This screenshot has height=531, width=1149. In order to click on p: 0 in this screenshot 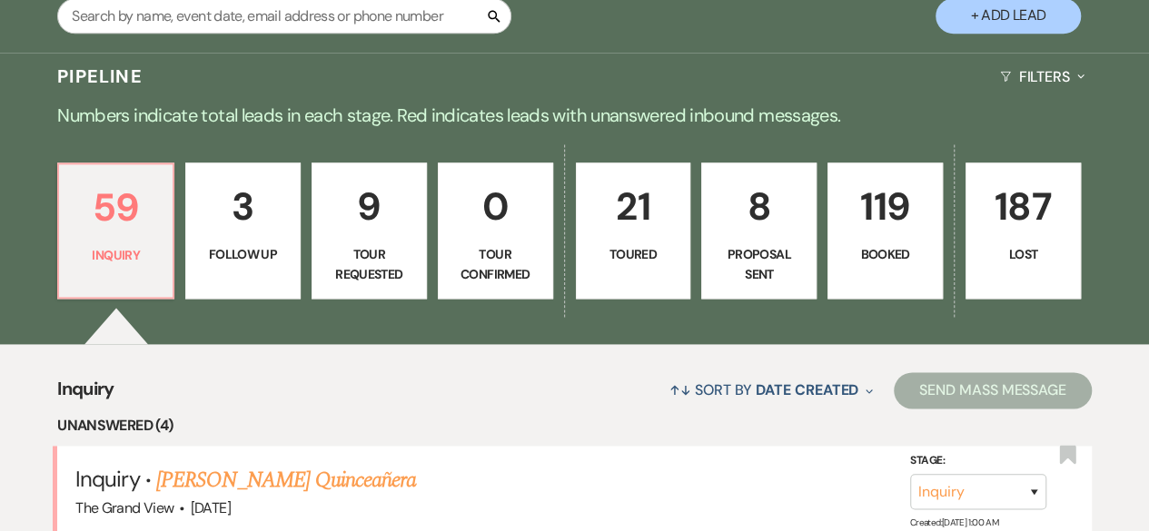, I will do `click(495, 206)`.